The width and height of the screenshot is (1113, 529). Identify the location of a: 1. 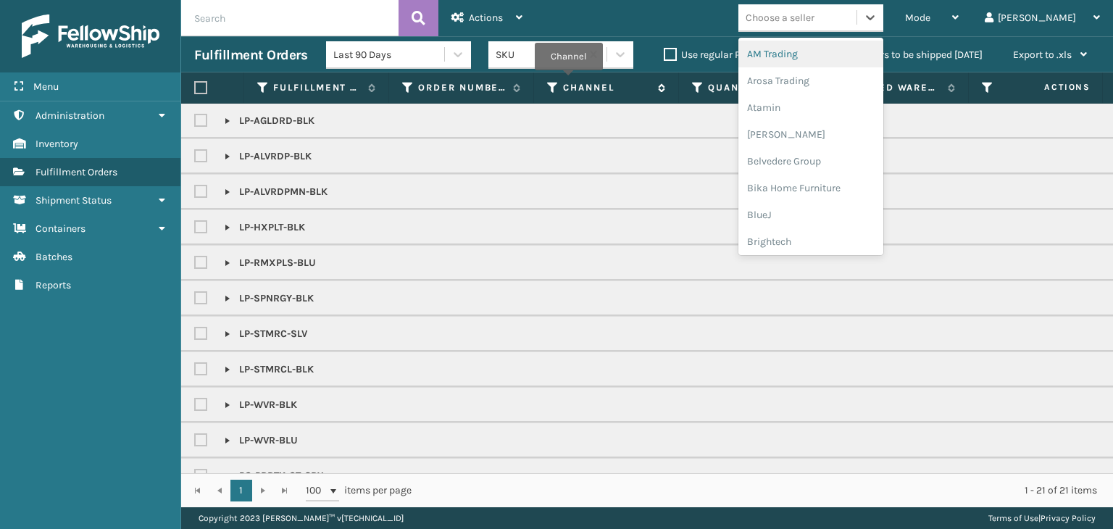
(241, 490).